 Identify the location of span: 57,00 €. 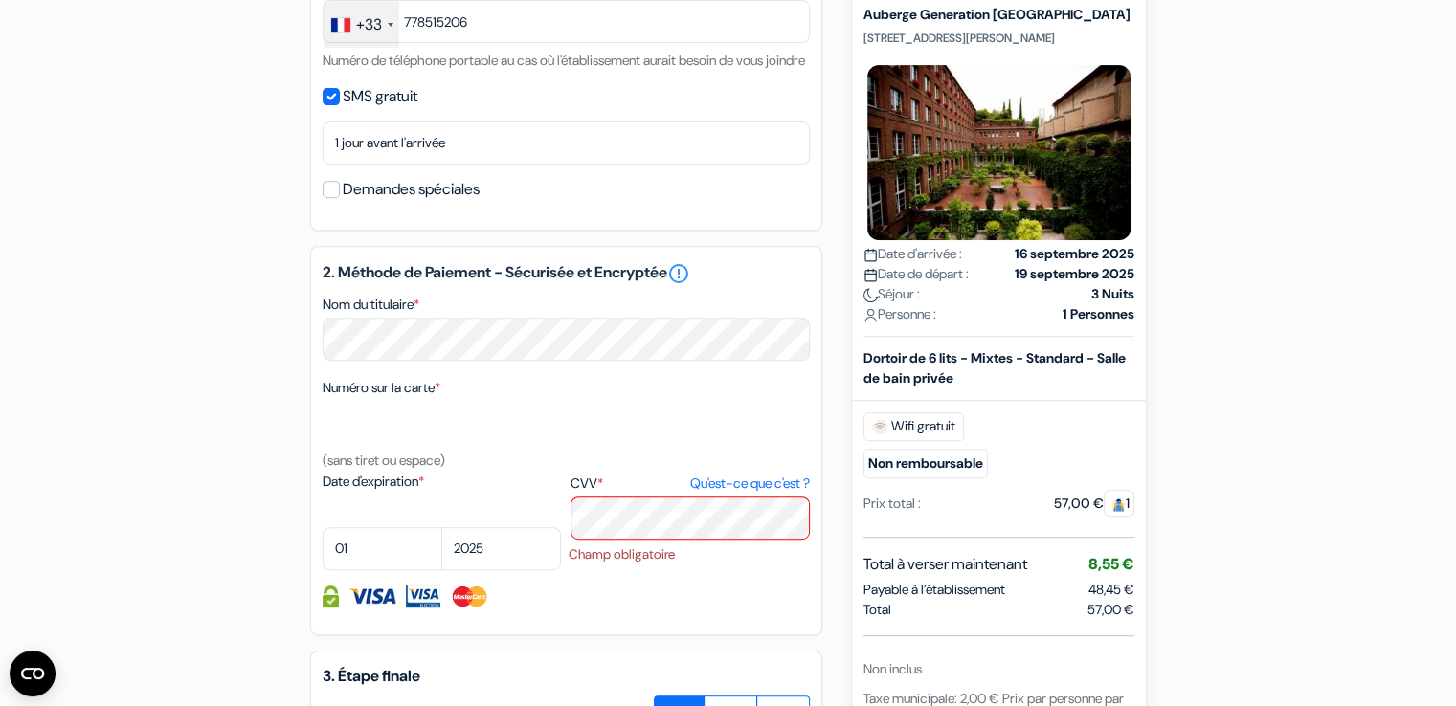
(1110, 610).